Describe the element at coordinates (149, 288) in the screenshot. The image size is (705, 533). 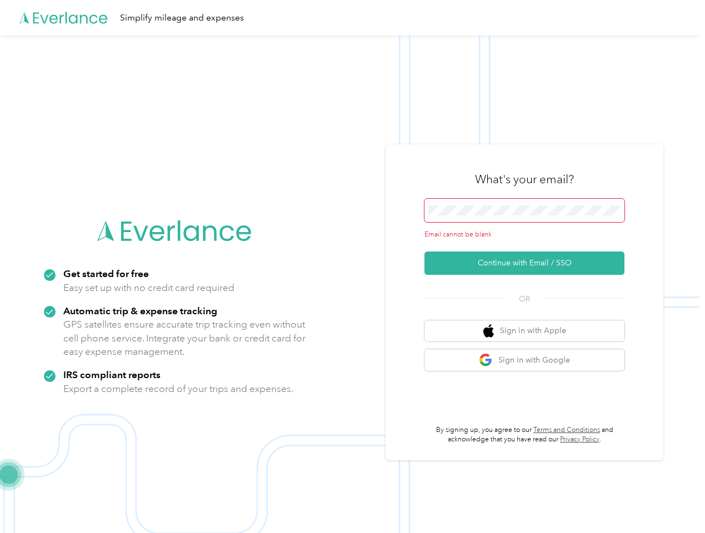
I see `p: Easy set up with no credit card required` at that location.